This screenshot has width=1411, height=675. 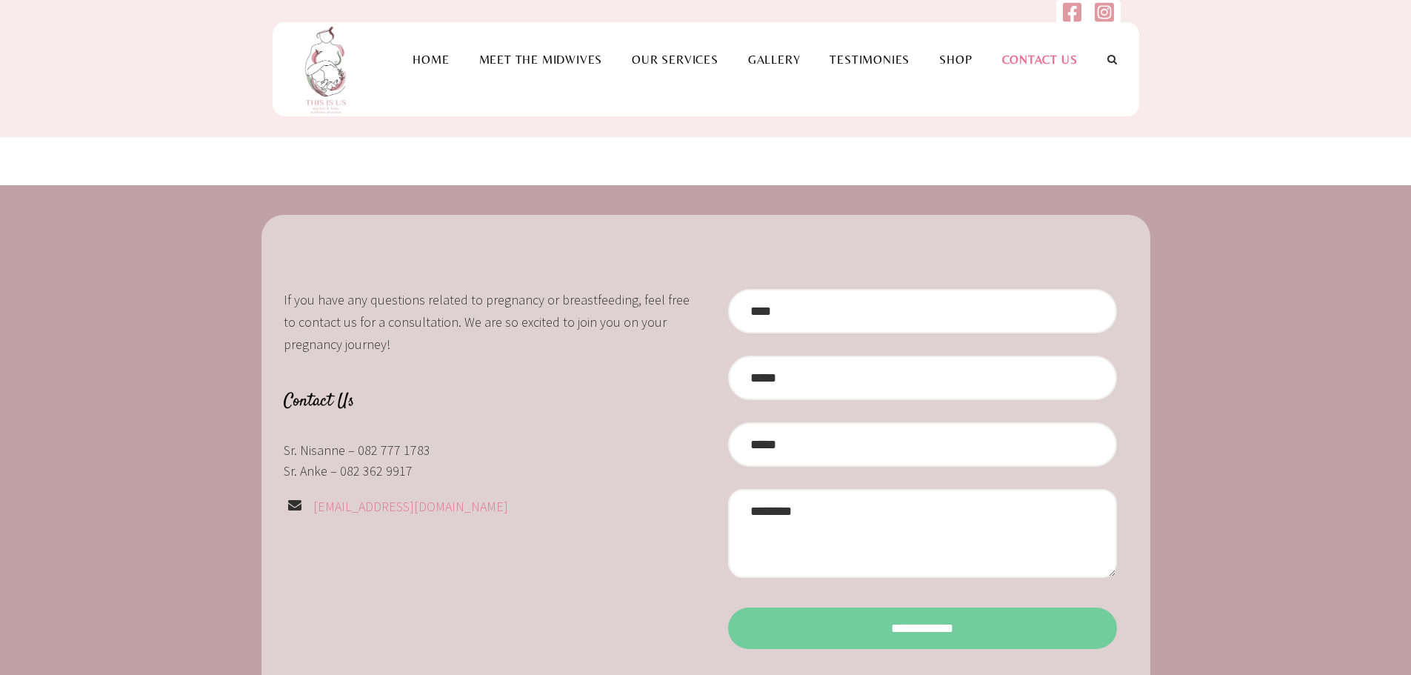 I want to click on a: Follow us on Instagram, so click(x=1104, y=18).